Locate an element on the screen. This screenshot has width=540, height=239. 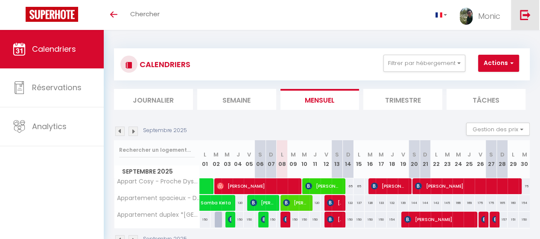
th: 25 is located at coordinates (469, 159).